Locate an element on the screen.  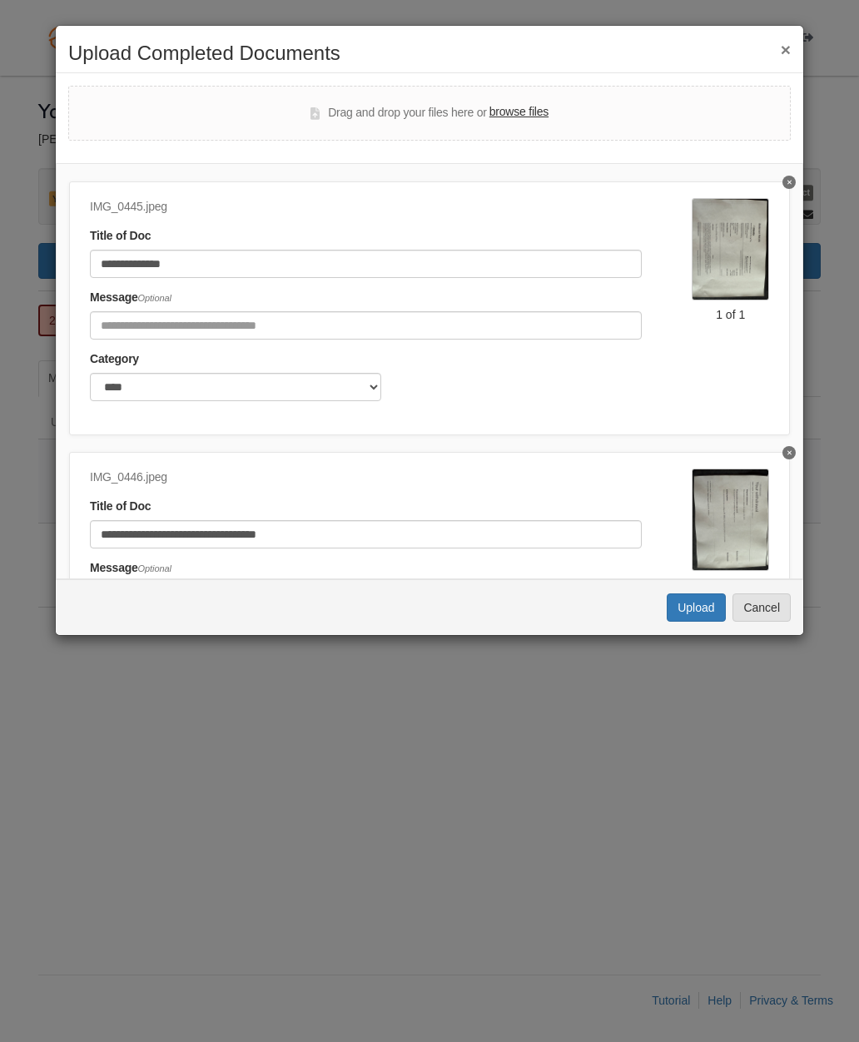
button: Delete 401k statement is located at coordinates (789, 182).